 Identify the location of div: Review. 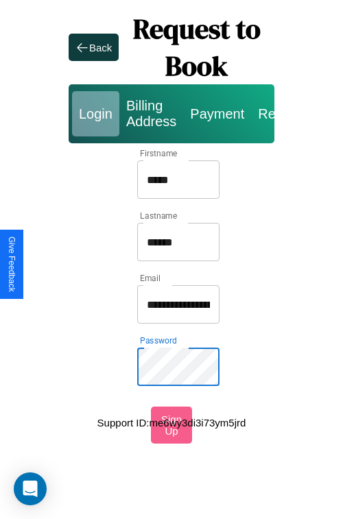
(280, 114).